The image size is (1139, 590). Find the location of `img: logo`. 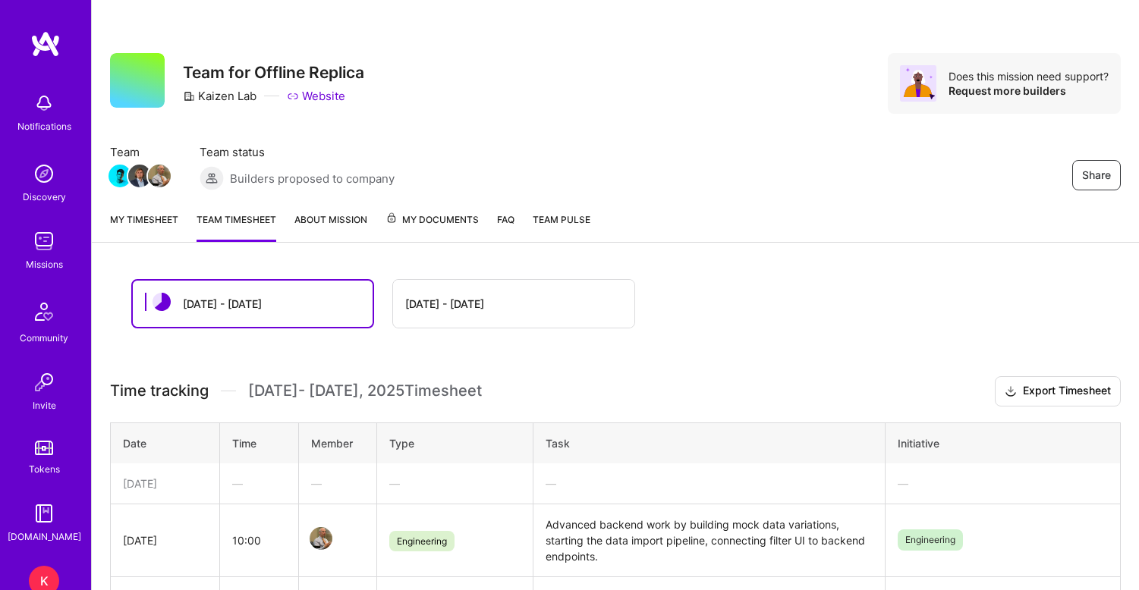

img: logo is located at coordinates (46, 44).